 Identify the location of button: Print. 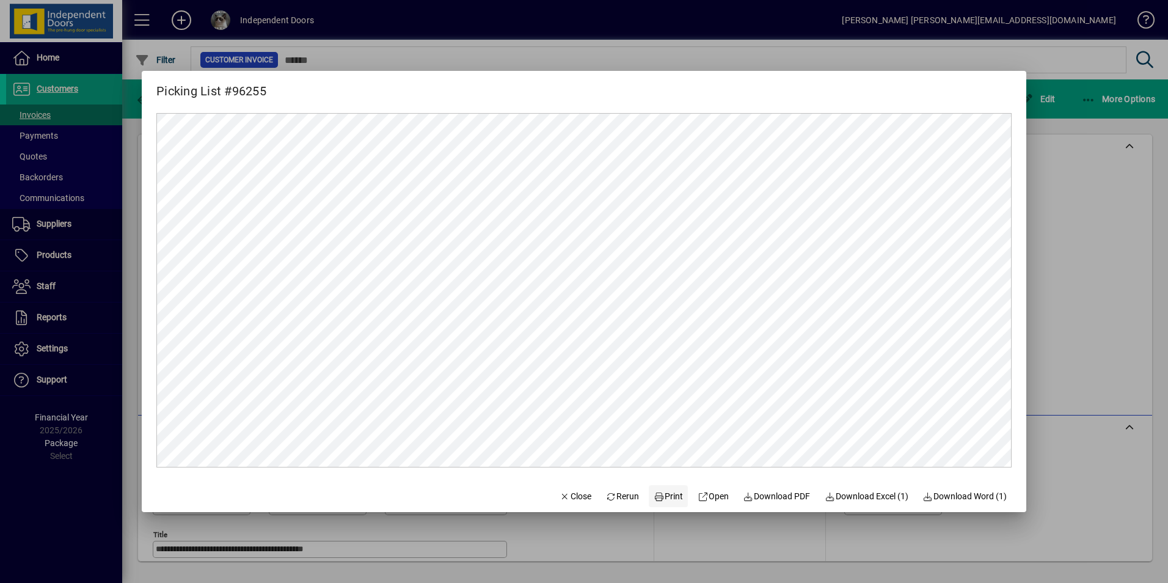
(669, 496).